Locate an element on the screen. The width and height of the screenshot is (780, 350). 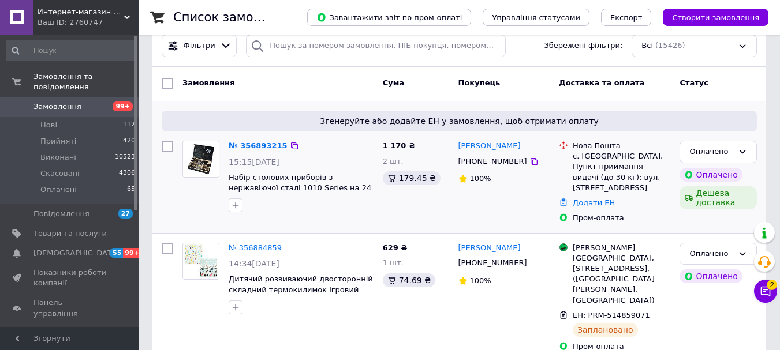
span: 4306 is located at coordinates (127, 174).